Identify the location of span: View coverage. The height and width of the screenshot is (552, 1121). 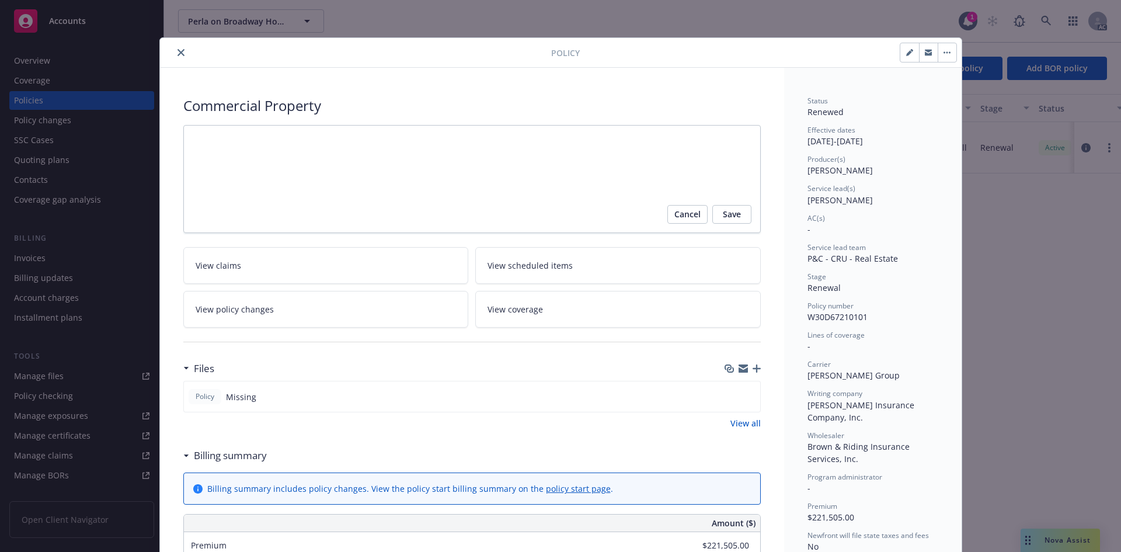
(515, 309).